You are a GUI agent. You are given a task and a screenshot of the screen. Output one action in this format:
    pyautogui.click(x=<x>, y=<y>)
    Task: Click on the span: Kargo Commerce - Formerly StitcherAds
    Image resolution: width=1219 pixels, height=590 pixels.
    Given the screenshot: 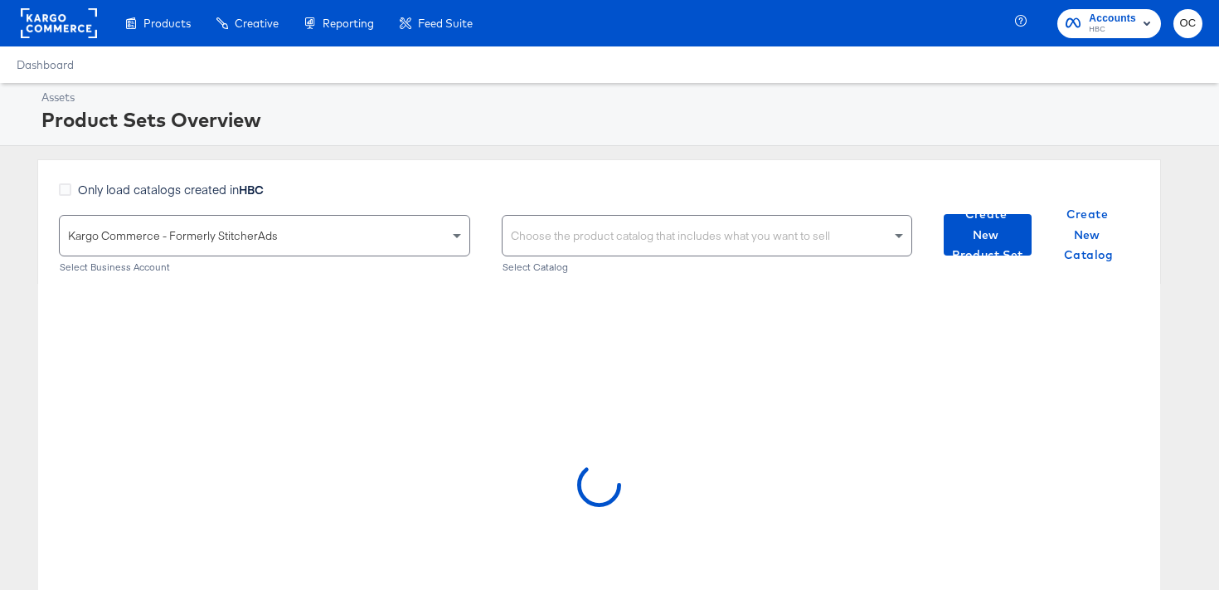 What is the action you would take?
    pyautogui.click(x=172, y=235)
    